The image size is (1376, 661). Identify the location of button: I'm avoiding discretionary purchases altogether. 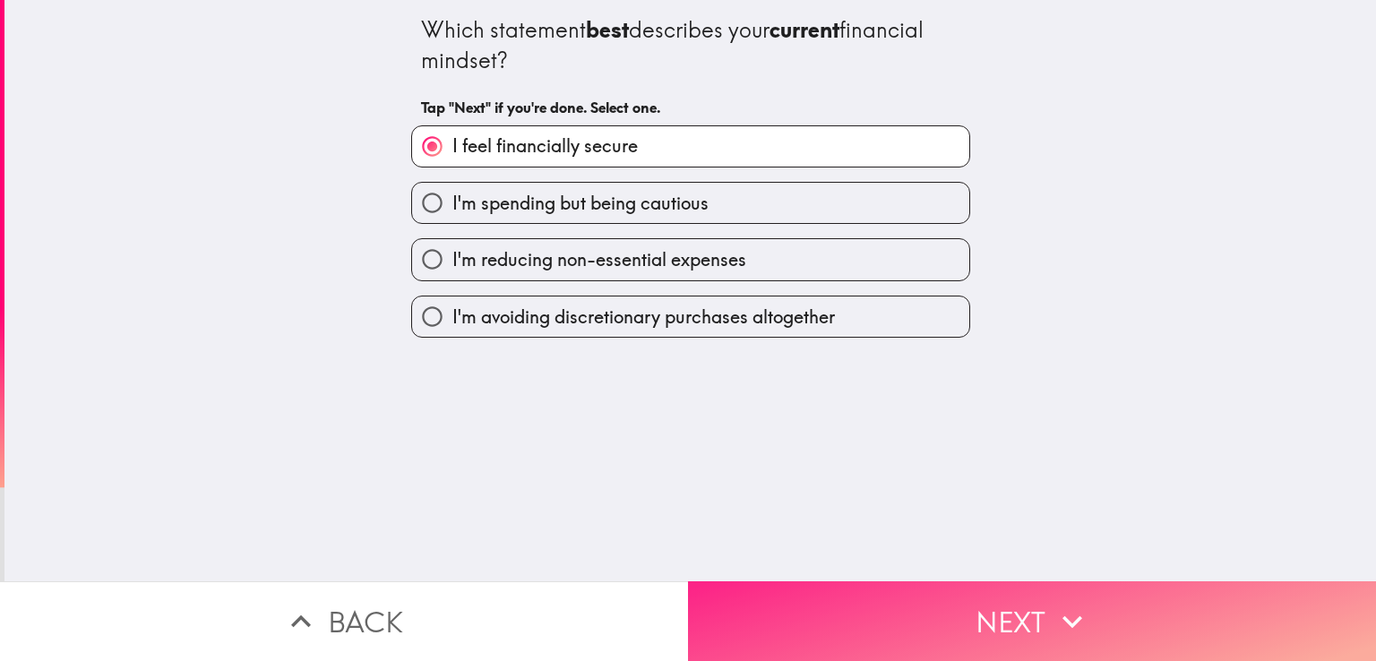
(691, 316).